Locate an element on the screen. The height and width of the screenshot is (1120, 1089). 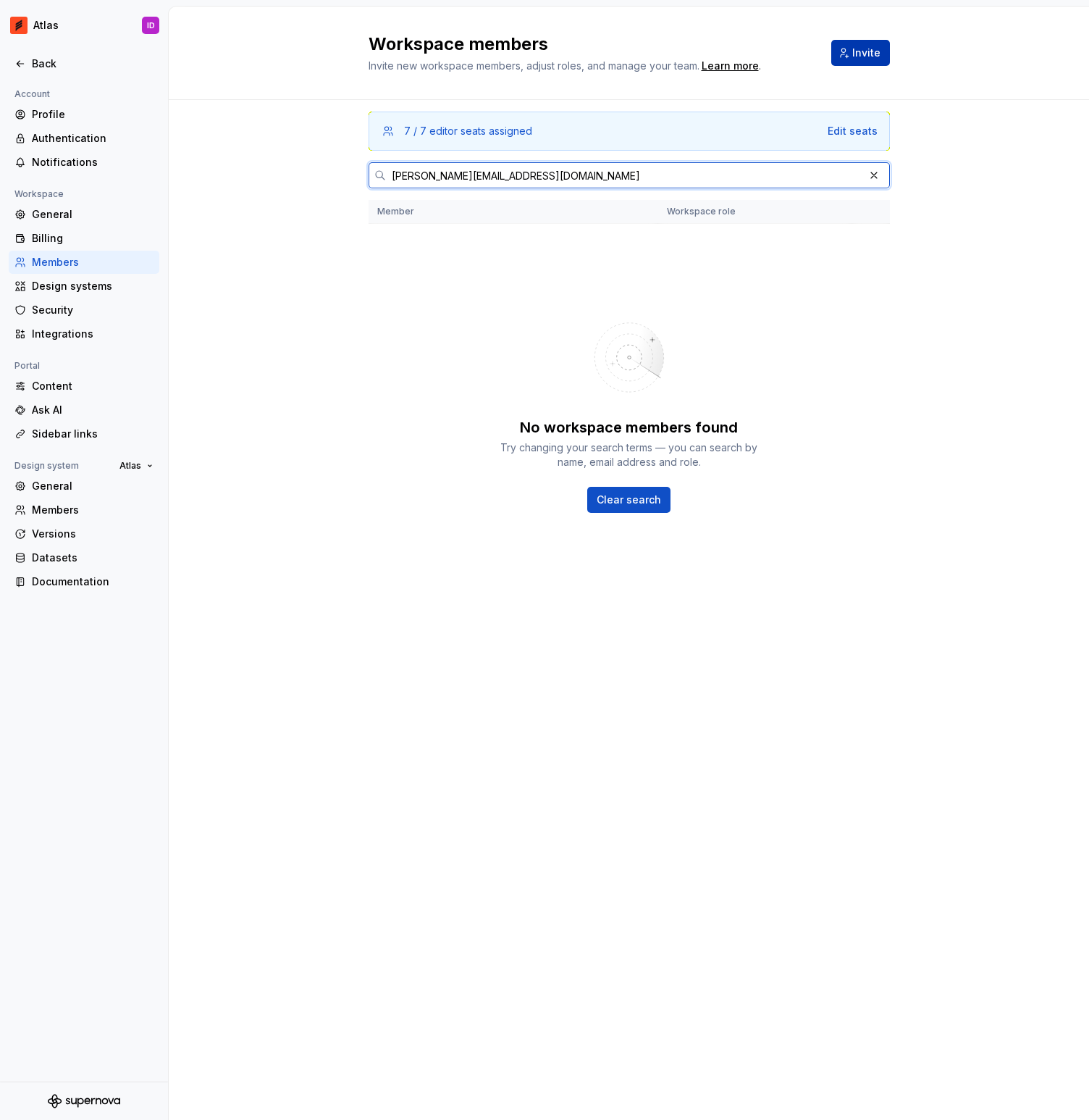
div: Billing is located at coordinates (92, 239).